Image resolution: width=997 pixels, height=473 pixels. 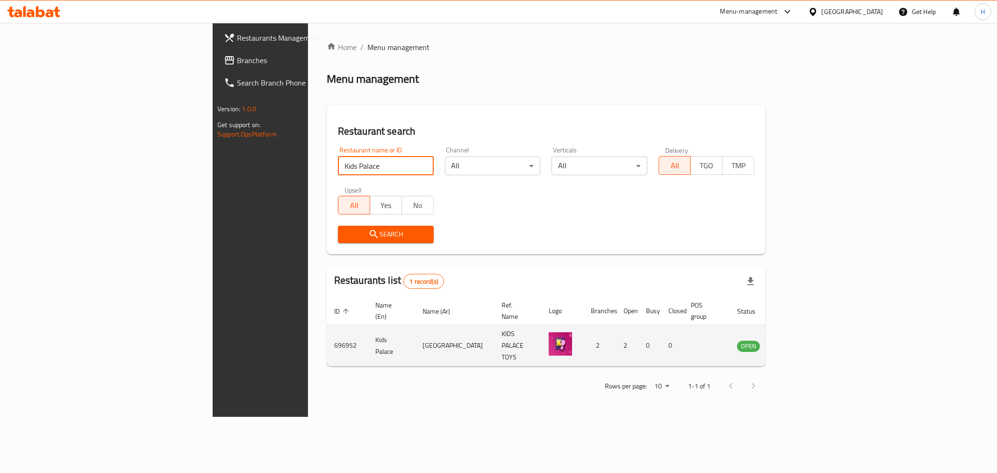 What do you see at coordinates (546, 131) in the screenshot?
I see `h2: Restaurant search` at bounding box center [546, 131].